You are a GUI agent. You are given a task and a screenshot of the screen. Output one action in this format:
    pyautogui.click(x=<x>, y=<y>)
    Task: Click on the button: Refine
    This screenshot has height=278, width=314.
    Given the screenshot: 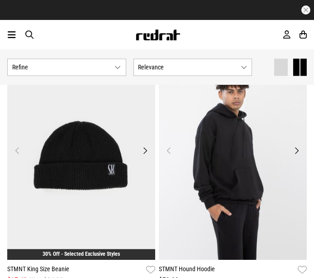 What is the action you would take?
    pyautogui.click(x=67, y=67)
    